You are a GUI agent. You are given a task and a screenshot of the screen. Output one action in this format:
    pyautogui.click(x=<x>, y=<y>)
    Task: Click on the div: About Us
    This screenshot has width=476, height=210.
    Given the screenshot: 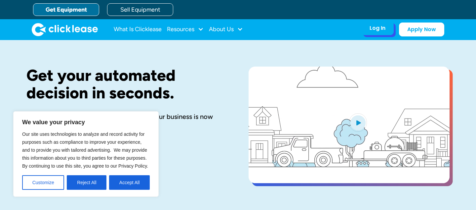 What is the action you would take?
    pyautogui.click(x=226, y=29)
    